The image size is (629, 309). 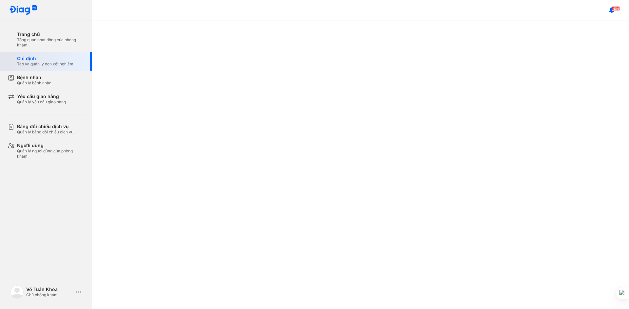 I want to click on div: Người dùng, so click(x=50, y=146).